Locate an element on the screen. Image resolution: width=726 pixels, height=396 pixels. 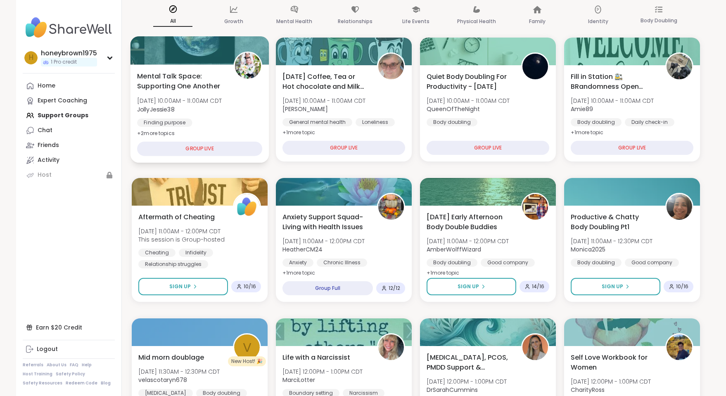
img: MarciLotter is located at coordinates (391, 347).